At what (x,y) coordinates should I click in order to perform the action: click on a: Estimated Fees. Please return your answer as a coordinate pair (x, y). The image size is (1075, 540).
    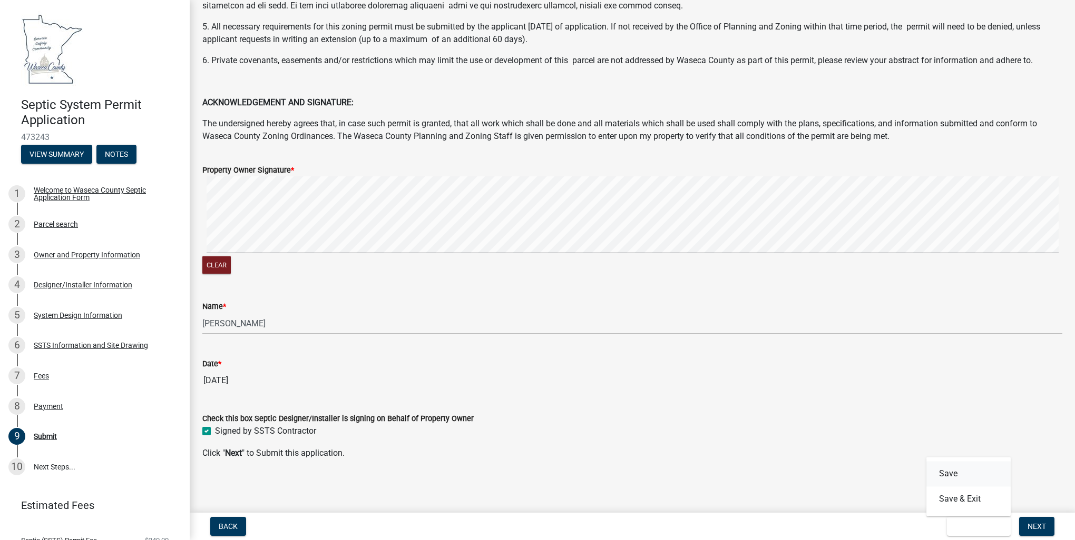
    Looking at the image, I should click on (91, 506).